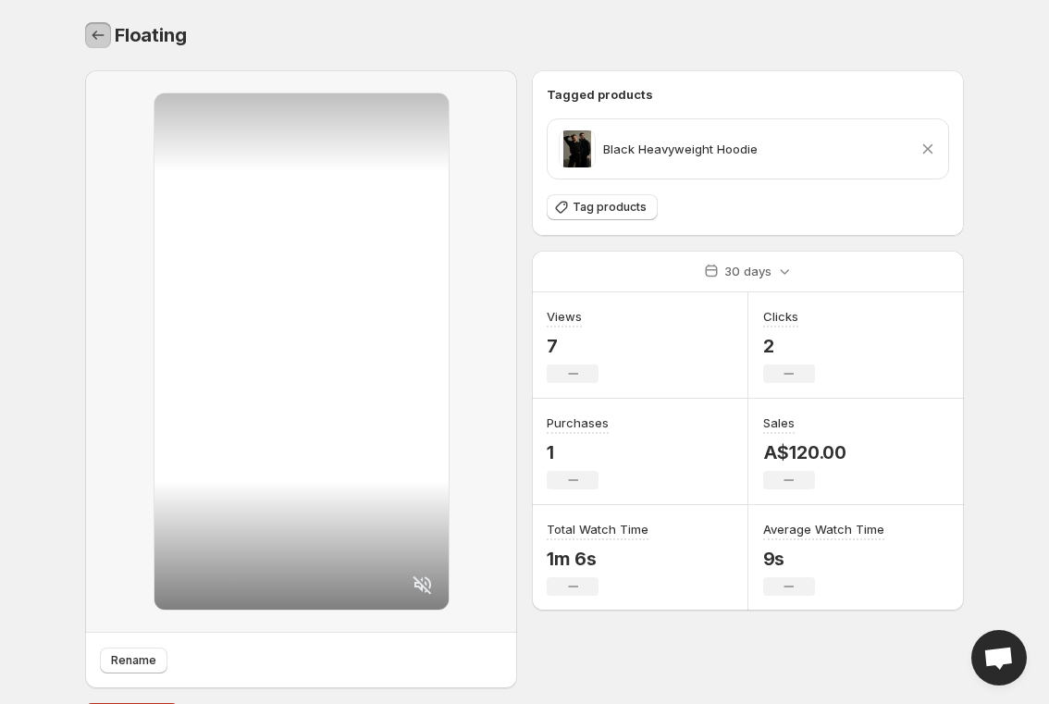 Image resolution: width=1049 pixels, height=704 pixels. Describe the element at coordinates (602, 207) in the screenshot. I see `button: Tag products` at that location.